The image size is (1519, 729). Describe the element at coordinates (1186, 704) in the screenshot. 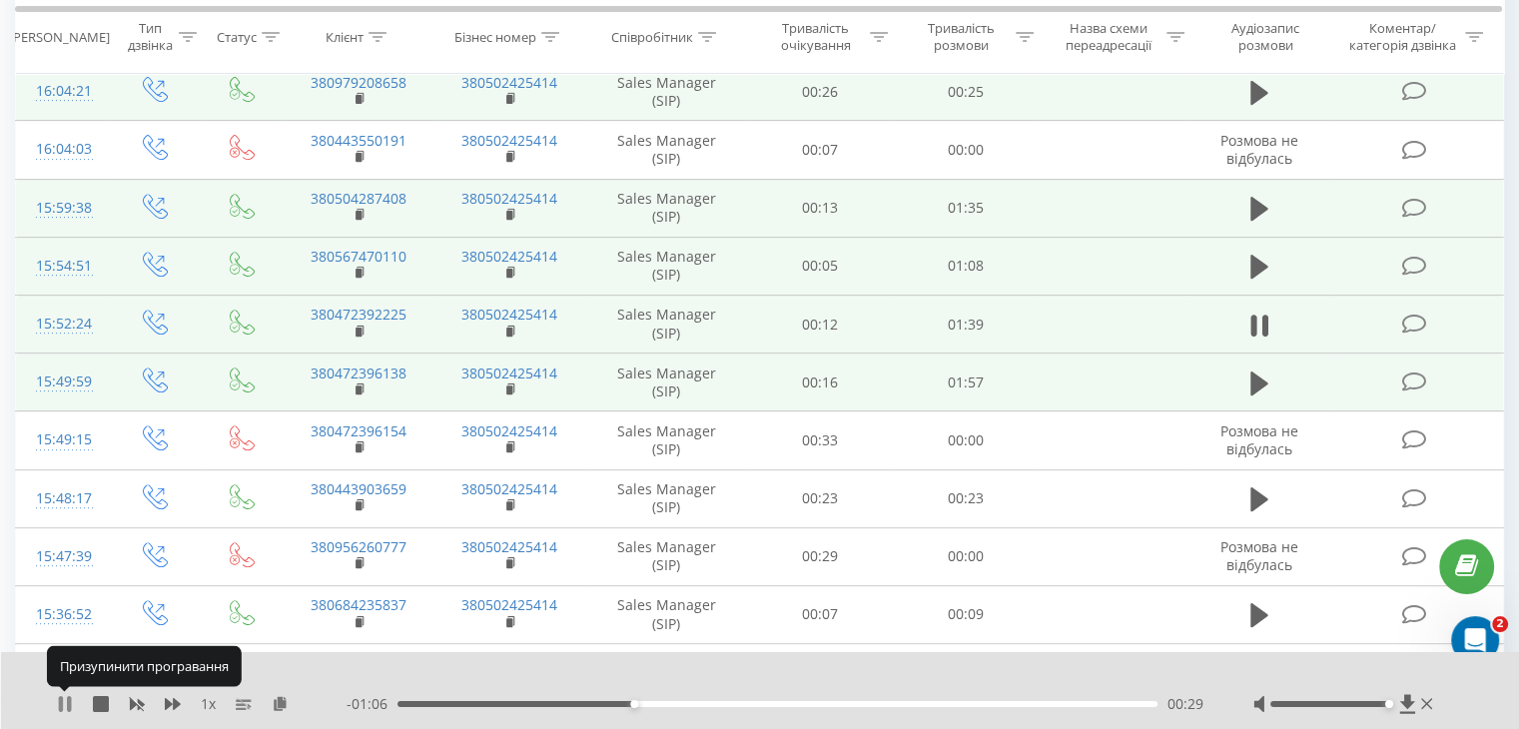

I see `span: 00:29` at that location.